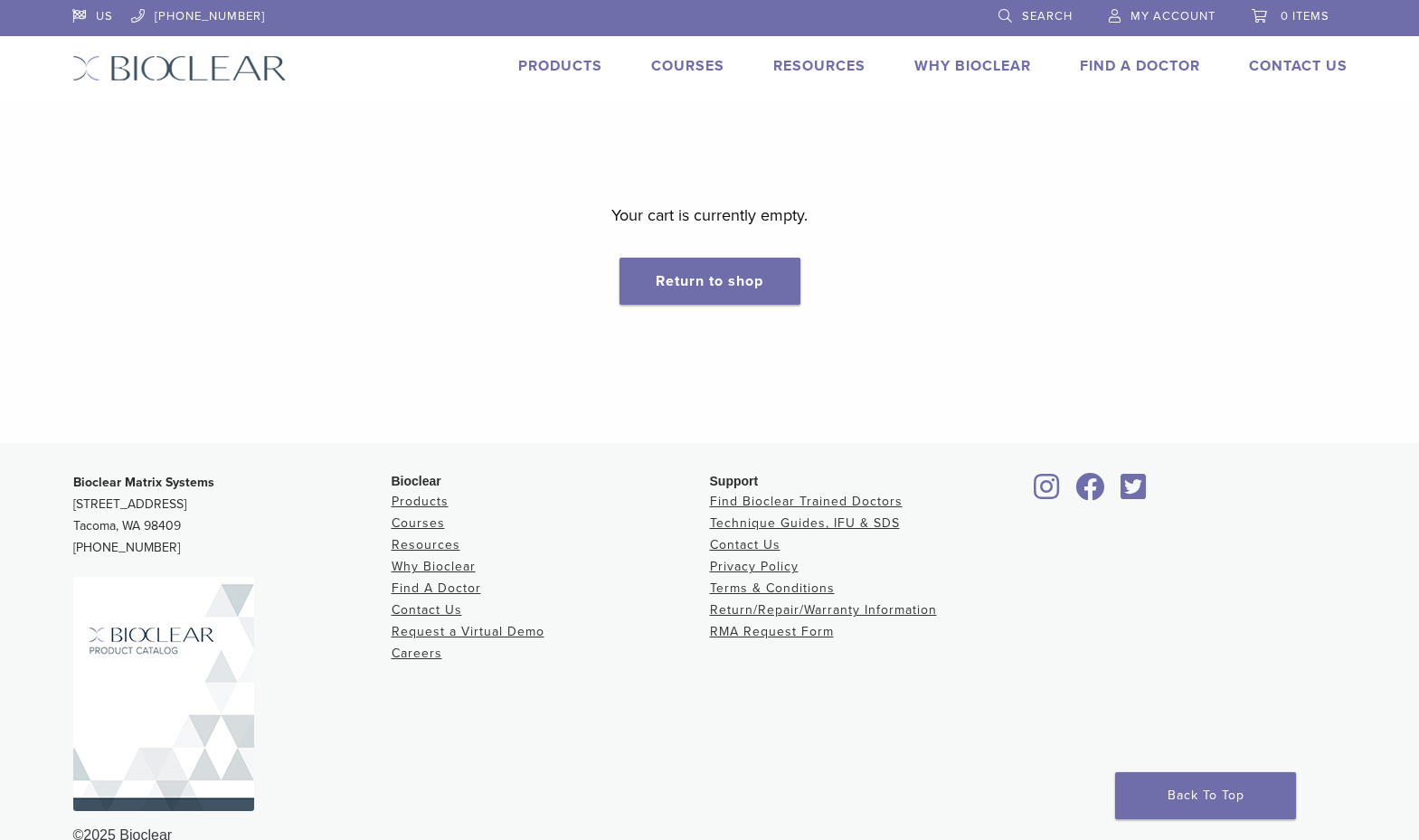 This screenshot has height=840, width=1419. What do you see at coordinates (710, 216) in the screenshot?
I see `p: Your cart is currently empty.` at bounding box center [710, 216].